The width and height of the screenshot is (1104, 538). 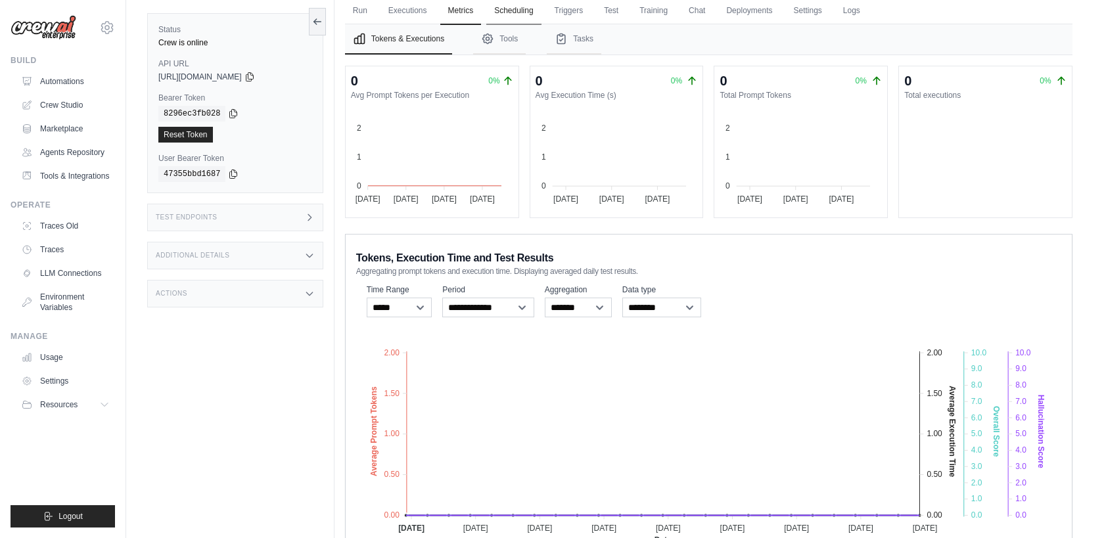 What do you see at coordinates (65, 273) in the screenshot?
I see `a: LLM Connections` at bounding box center [65, 273].